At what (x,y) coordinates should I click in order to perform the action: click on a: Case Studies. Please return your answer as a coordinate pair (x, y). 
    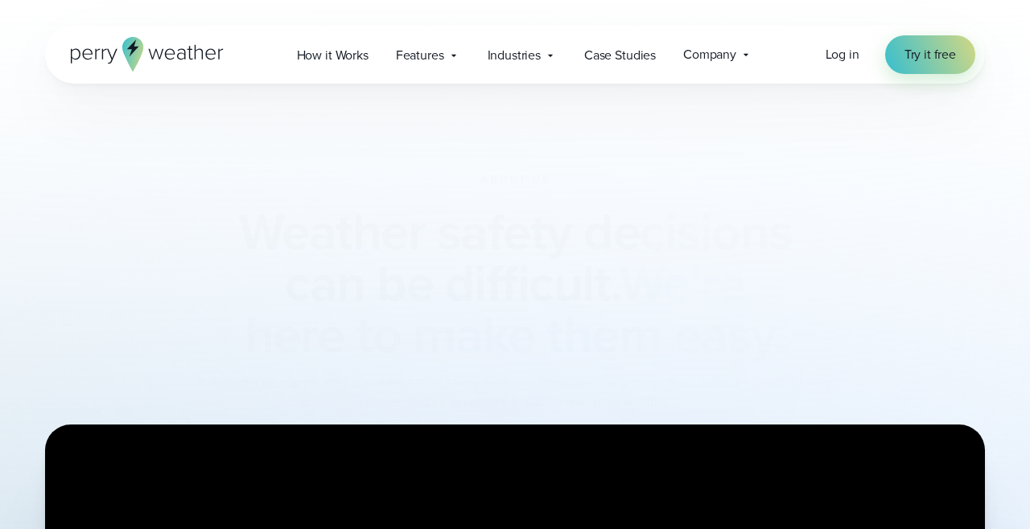
    Looking at the image, I should click on (619, 55).